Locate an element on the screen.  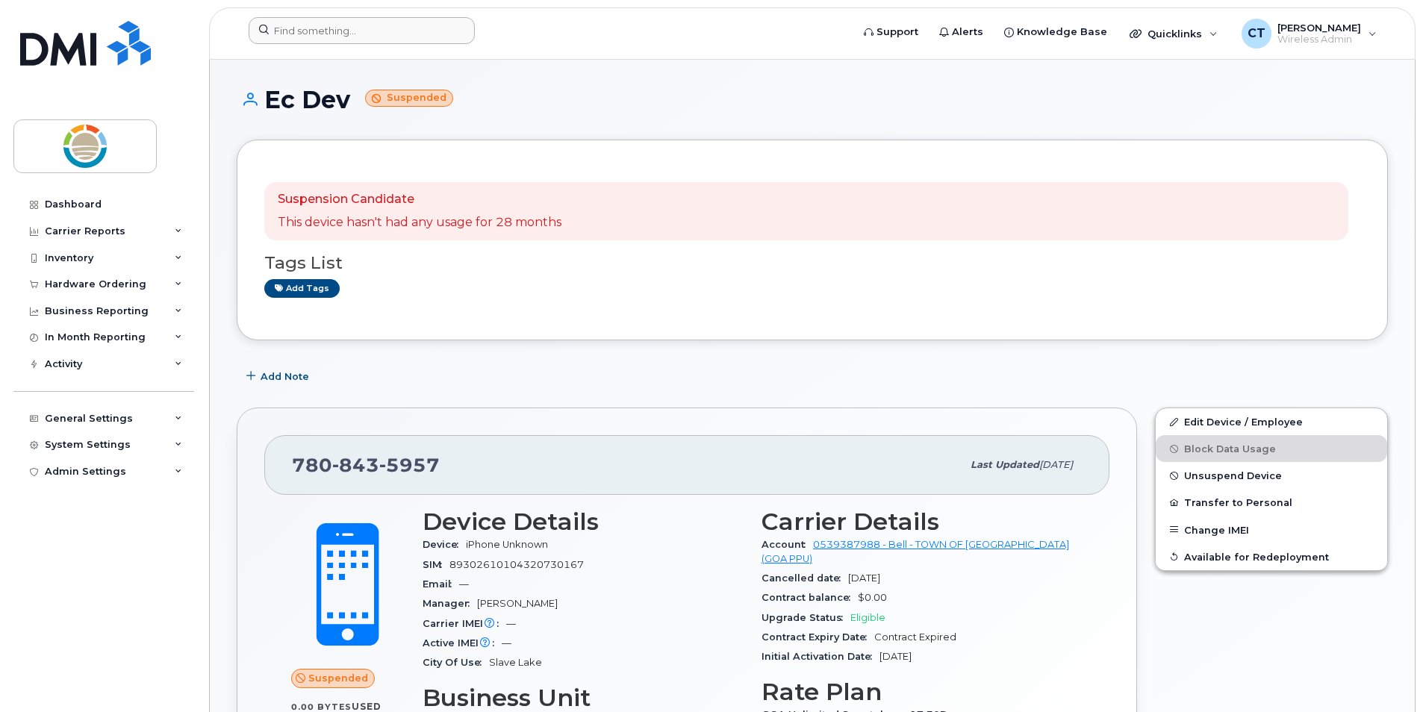
button: Transfer to Personal is located at coordinates (1271, 502).